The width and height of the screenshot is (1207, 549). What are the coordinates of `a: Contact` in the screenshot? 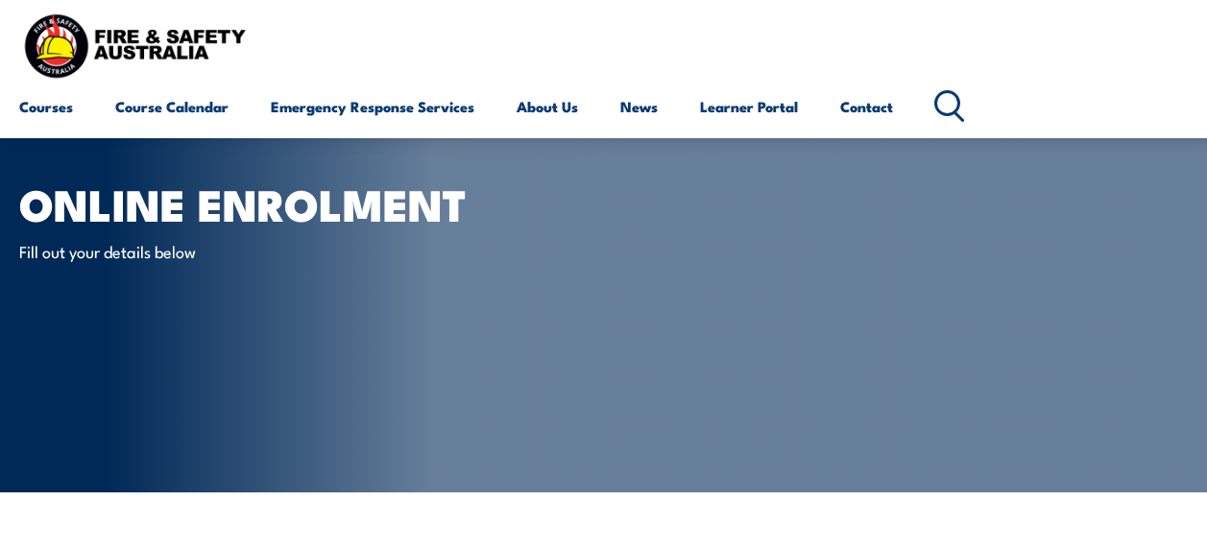 It's located at (866, 107).